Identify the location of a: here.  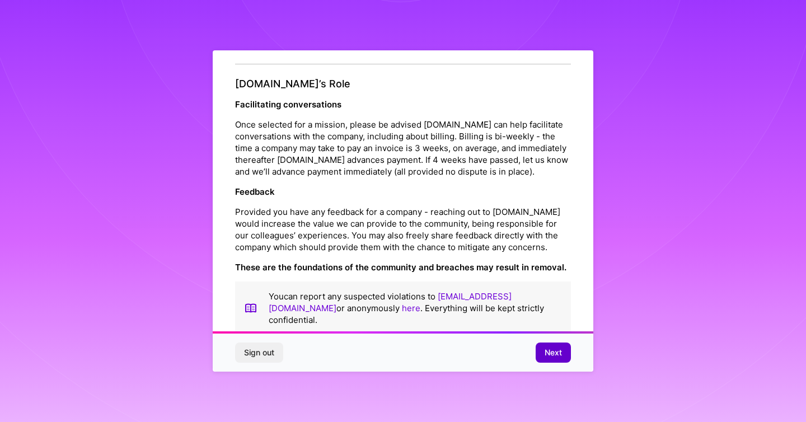
(411, 308).